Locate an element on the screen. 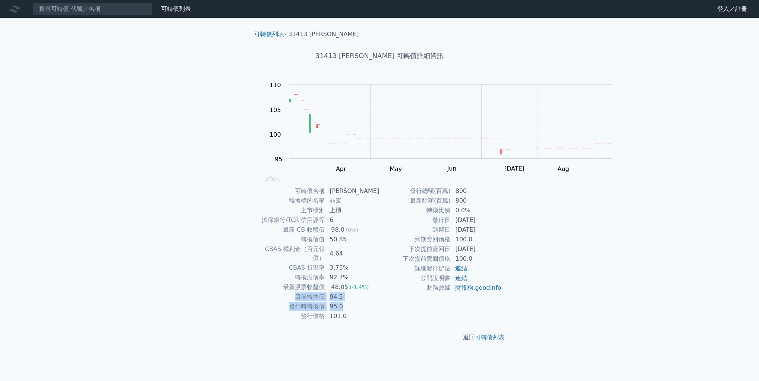 The image size is (759, 381). div: 48.05 is located at coordinates (340, 288).